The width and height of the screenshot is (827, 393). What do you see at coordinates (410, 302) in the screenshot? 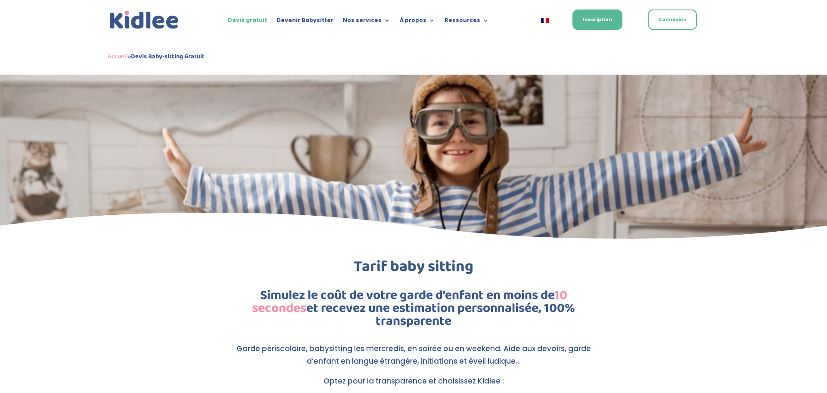
I see `span: 10 secondes` at bounding box center [410, 302].